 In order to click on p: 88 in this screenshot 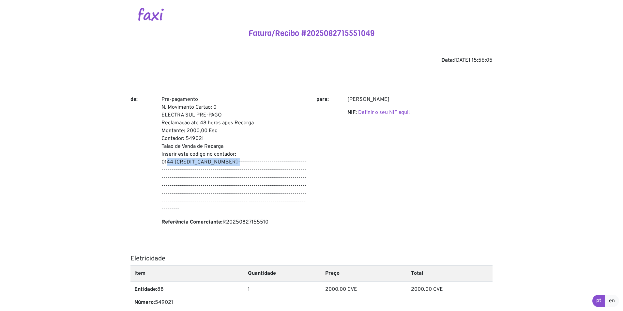, I will do `click(187, 289)`.